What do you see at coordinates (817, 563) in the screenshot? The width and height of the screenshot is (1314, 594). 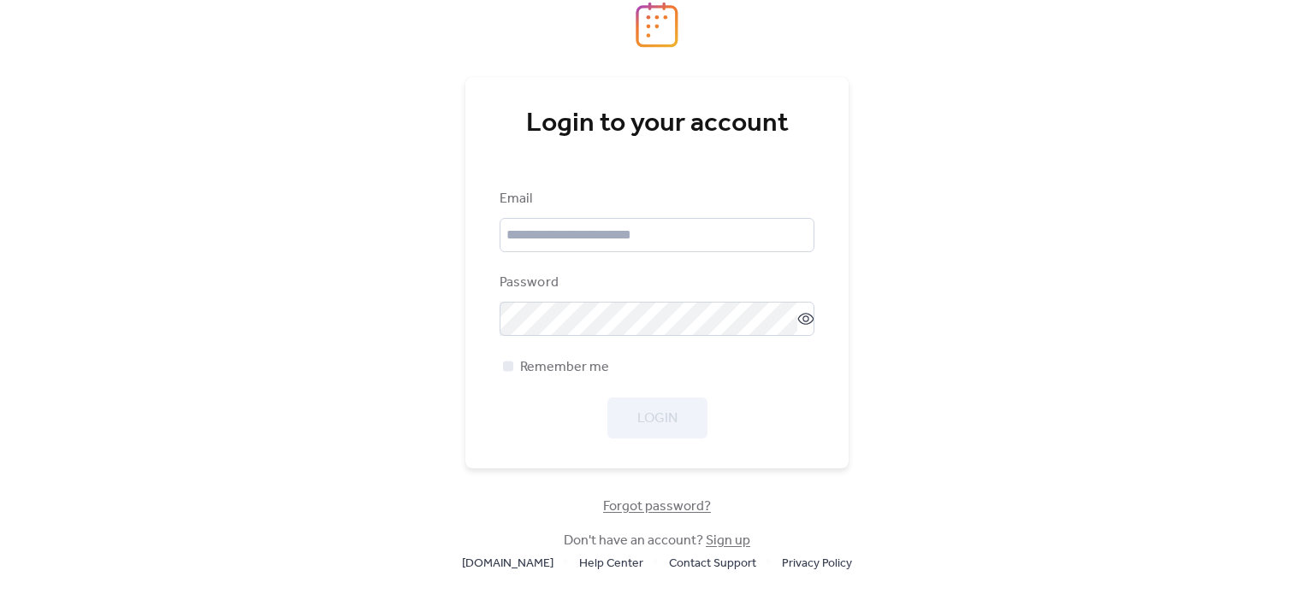 I see `a: Privacy Policy` at bounding box center [817, 563].